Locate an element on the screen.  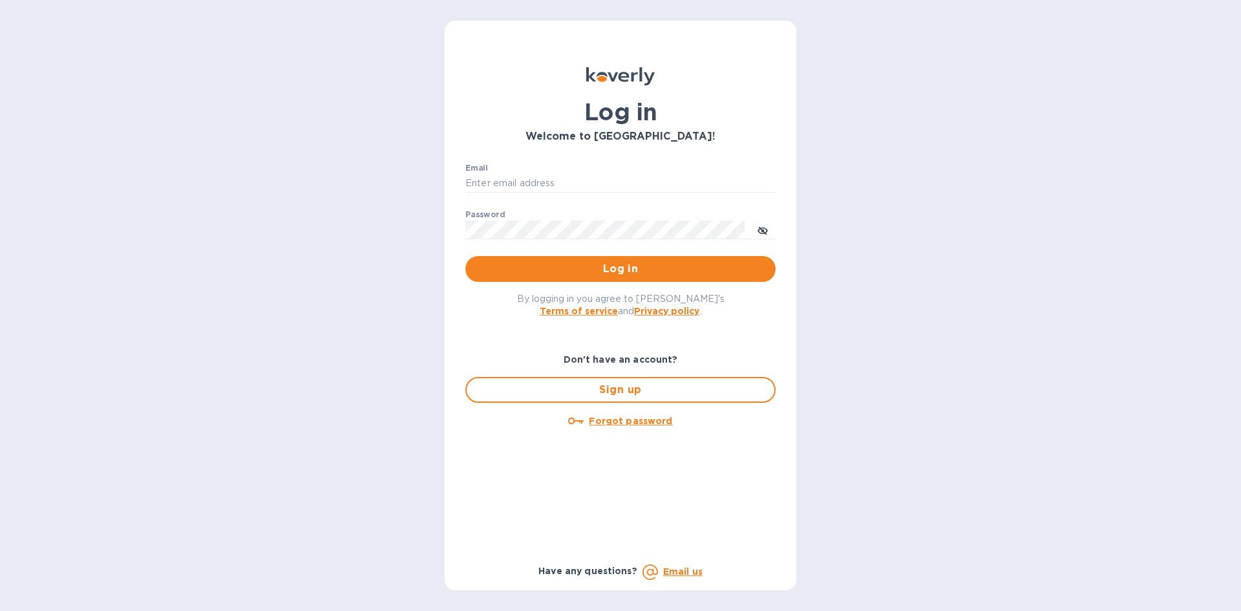
button: Log in is located at coordinates (620, 269).